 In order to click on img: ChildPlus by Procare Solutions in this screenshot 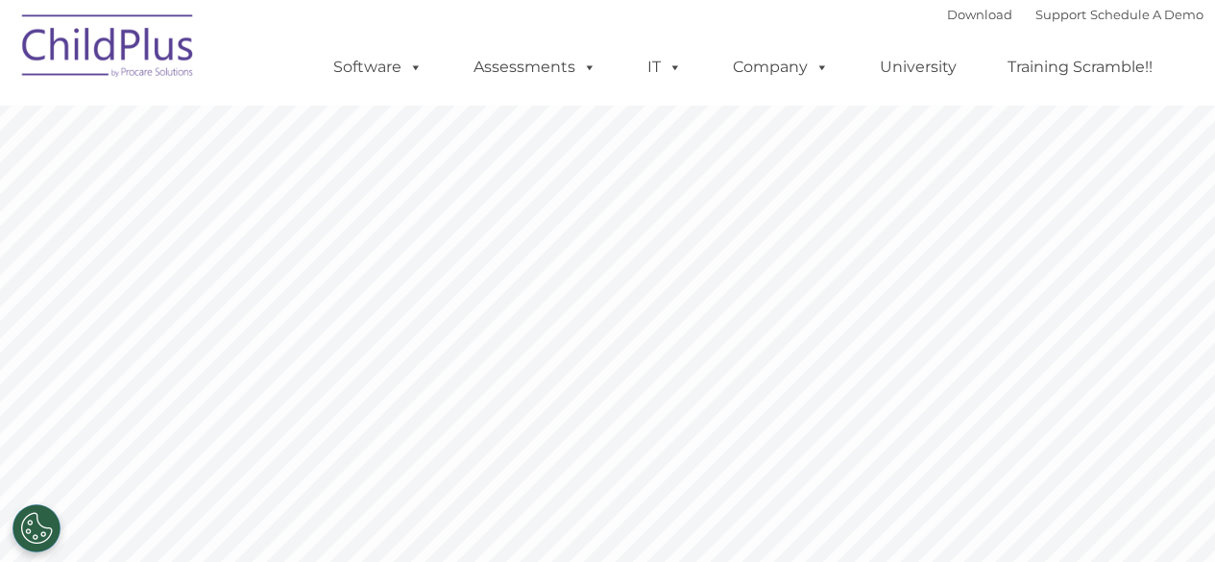, I will do `click(109, 49)`.